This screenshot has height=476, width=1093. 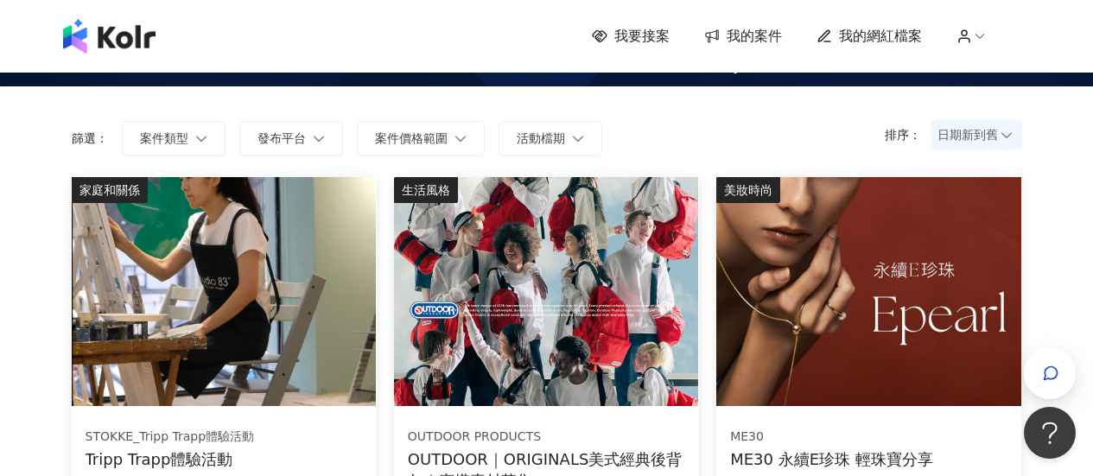 What do you see at coordinates (748, 190) in the screenshot?
I see `div: 美妝時尚` at bounding box center [748, 190].